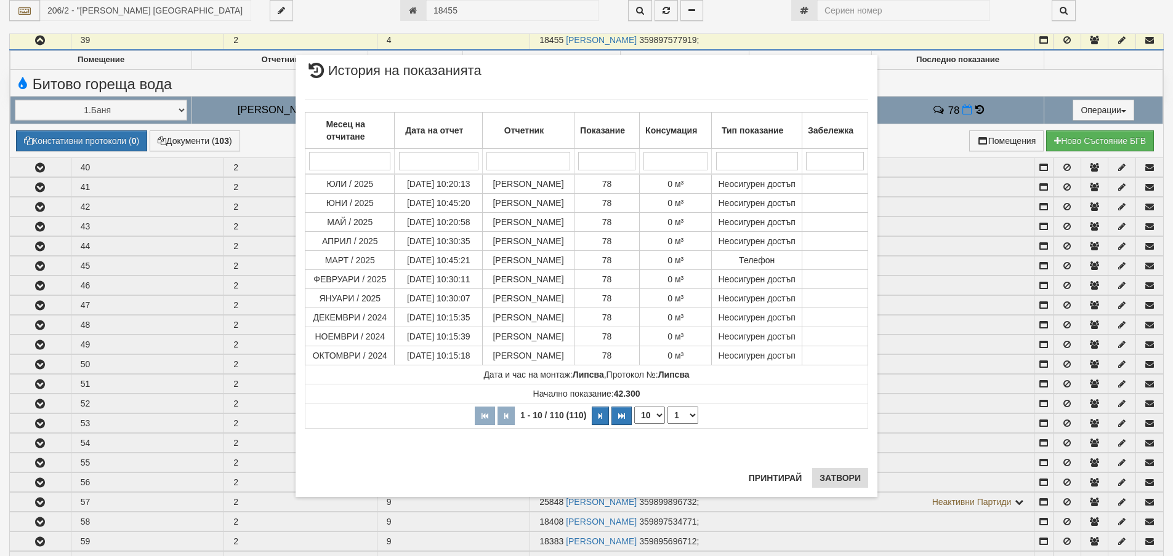 The image size is (1173, 556). Describe the element at coordinates (345, 130) in the screenshot. I see `b: Месец на отчитане` at that location.